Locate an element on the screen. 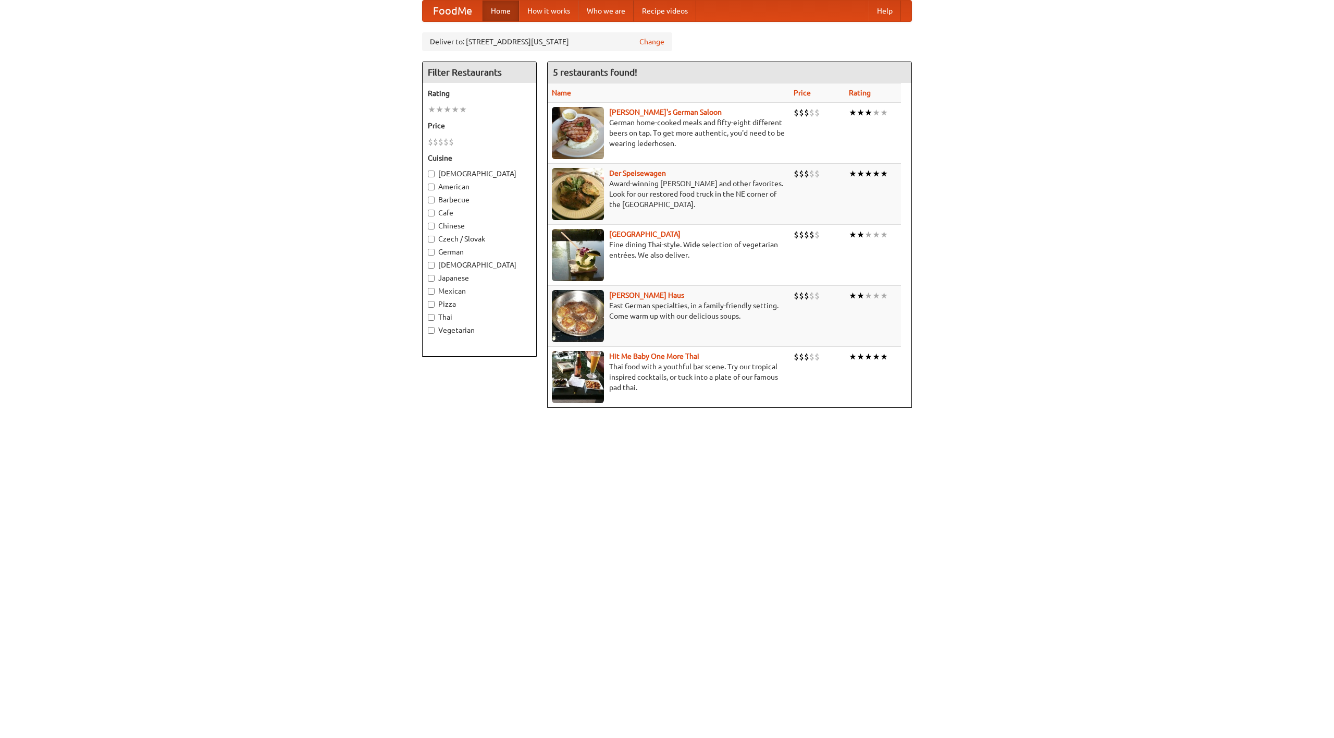 This screenshot has height=738, width=1334. a: How it works is located at coordinates (549, 11).